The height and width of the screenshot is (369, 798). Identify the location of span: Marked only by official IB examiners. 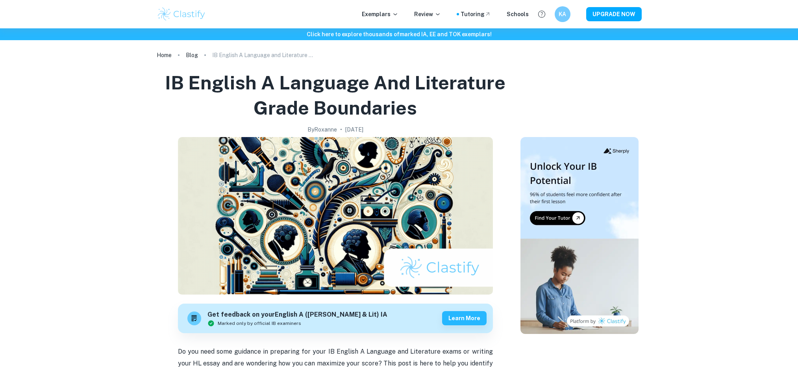
(259, 323).